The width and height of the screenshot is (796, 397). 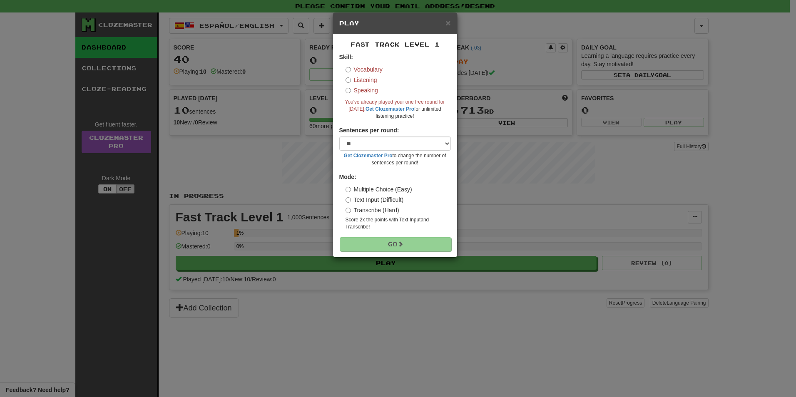 What do you see at coordinates (348, 189) in the screenshot?
I see `input: Multiple Choice (Easy)` at bounding box center [348, 189].